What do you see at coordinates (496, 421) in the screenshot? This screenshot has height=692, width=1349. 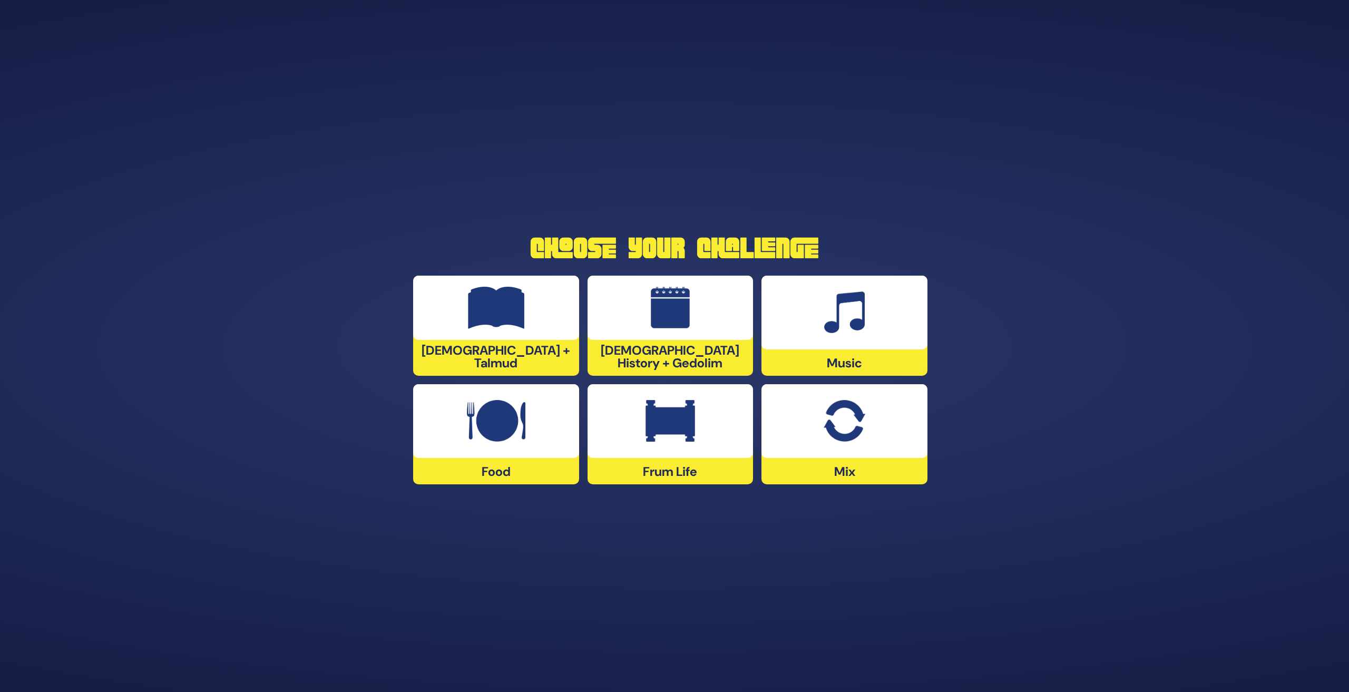 I see `img: Food` at bounding box center [496, 421].